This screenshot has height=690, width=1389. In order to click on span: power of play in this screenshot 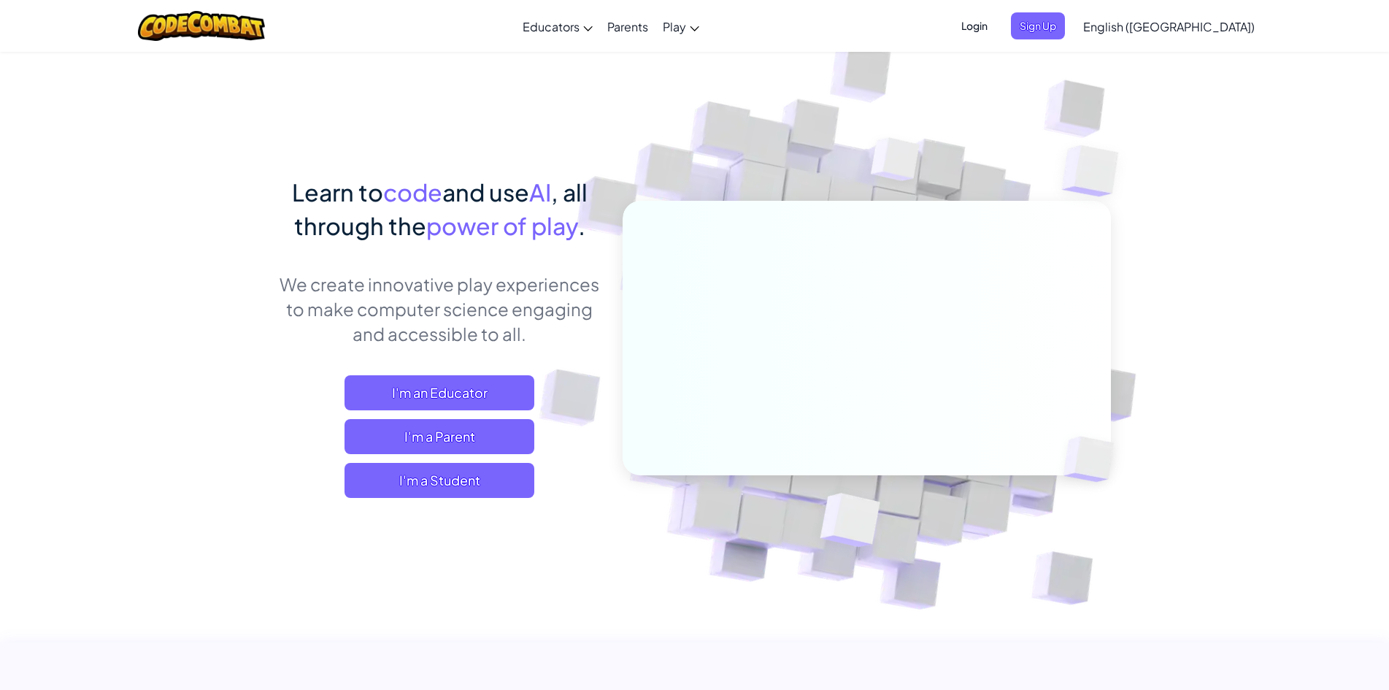, I will do `click(502, 225)`.